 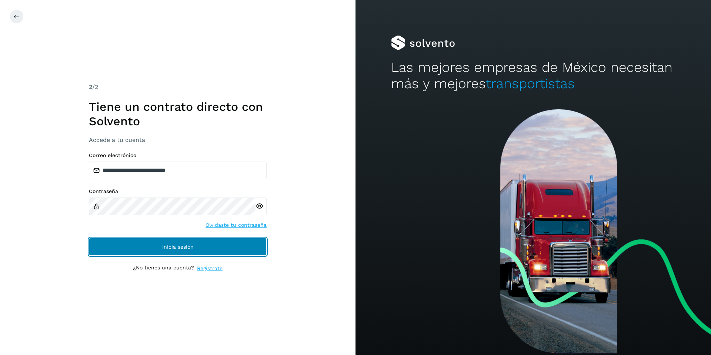 I want to click on a: Regístrate, so click(x=210, y=268).